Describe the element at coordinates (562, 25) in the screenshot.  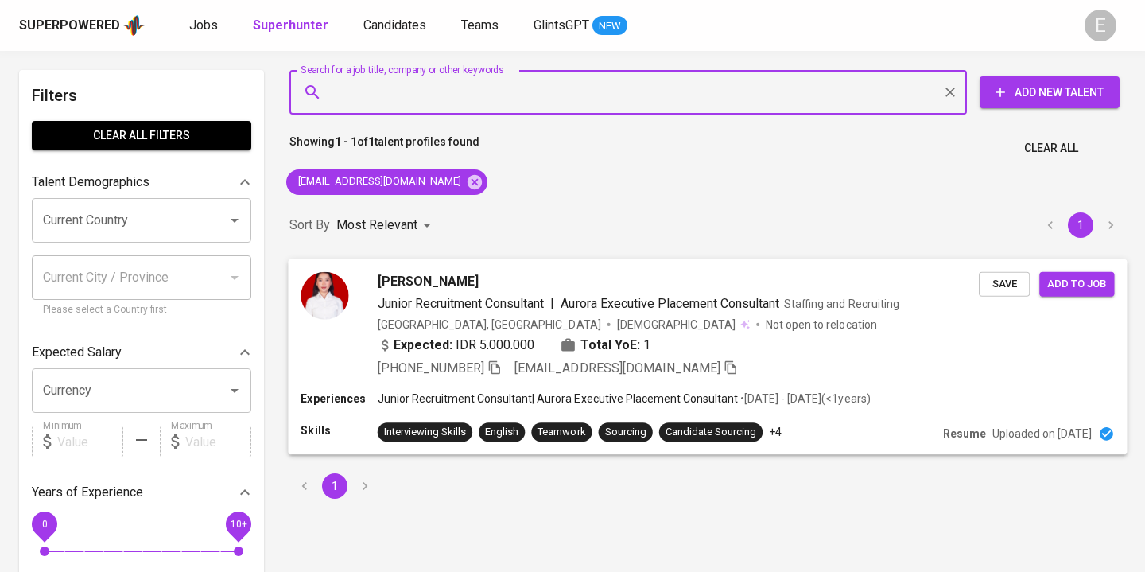
I see `span: GlintsGPT` at that location.